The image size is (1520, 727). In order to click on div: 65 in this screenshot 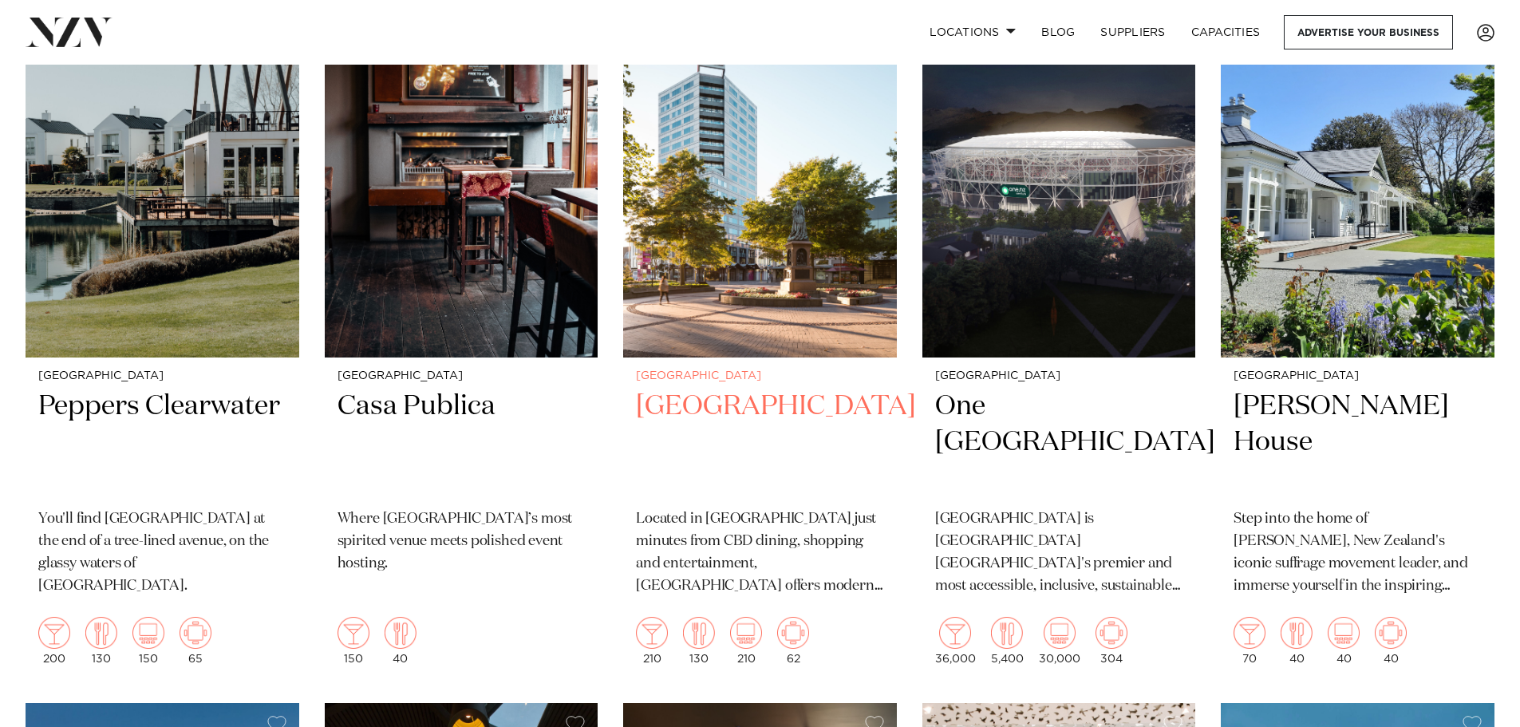, I will do `click(195, 641)`.